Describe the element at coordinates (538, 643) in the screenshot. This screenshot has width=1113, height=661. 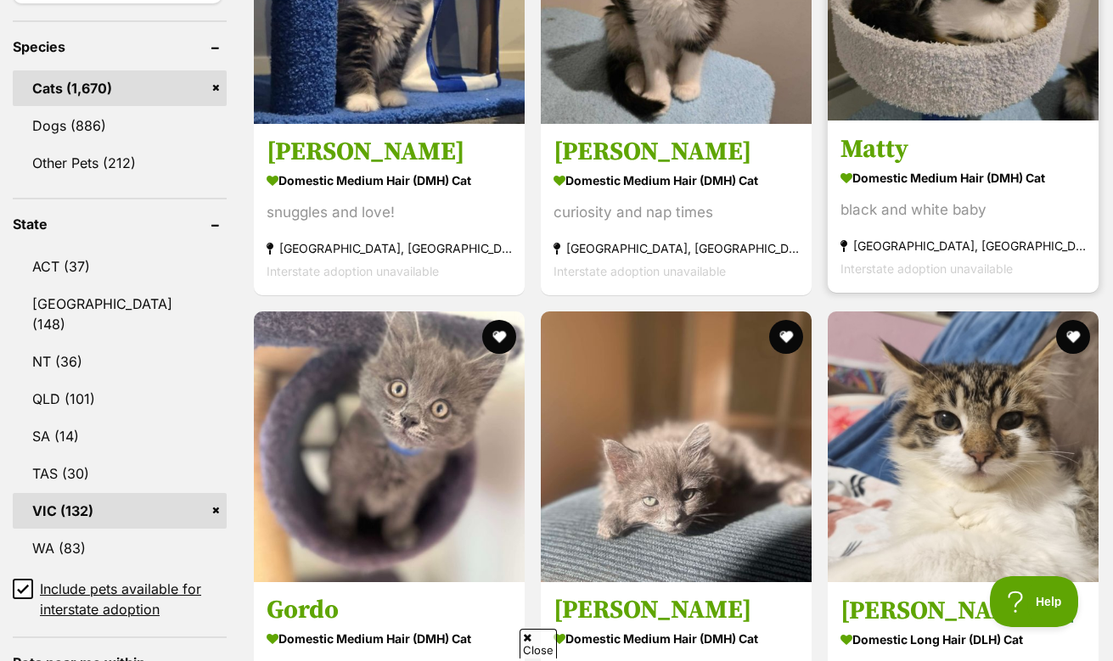
I see `span: Close` at that location.